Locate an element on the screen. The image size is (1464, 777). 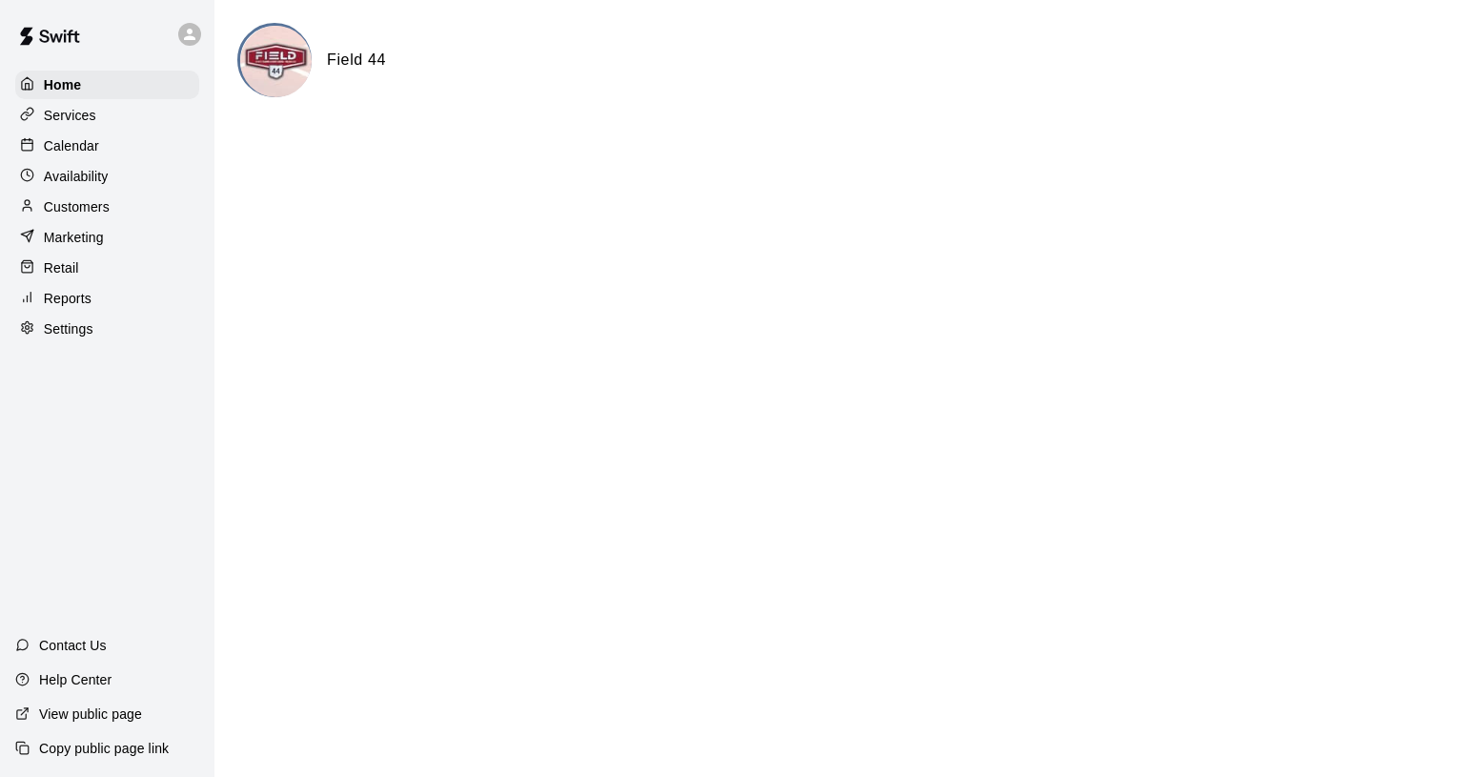
img: Field 44 logo is located at coordinates (276, 61).